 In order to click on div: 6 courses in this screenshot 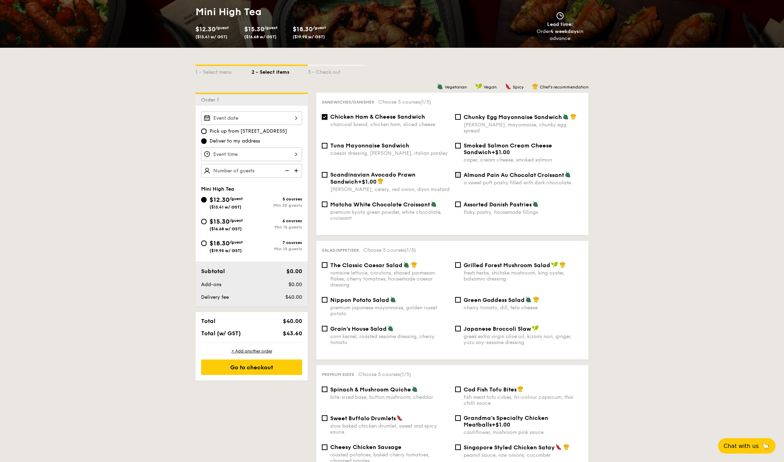, I will do `click(277, 221)`.